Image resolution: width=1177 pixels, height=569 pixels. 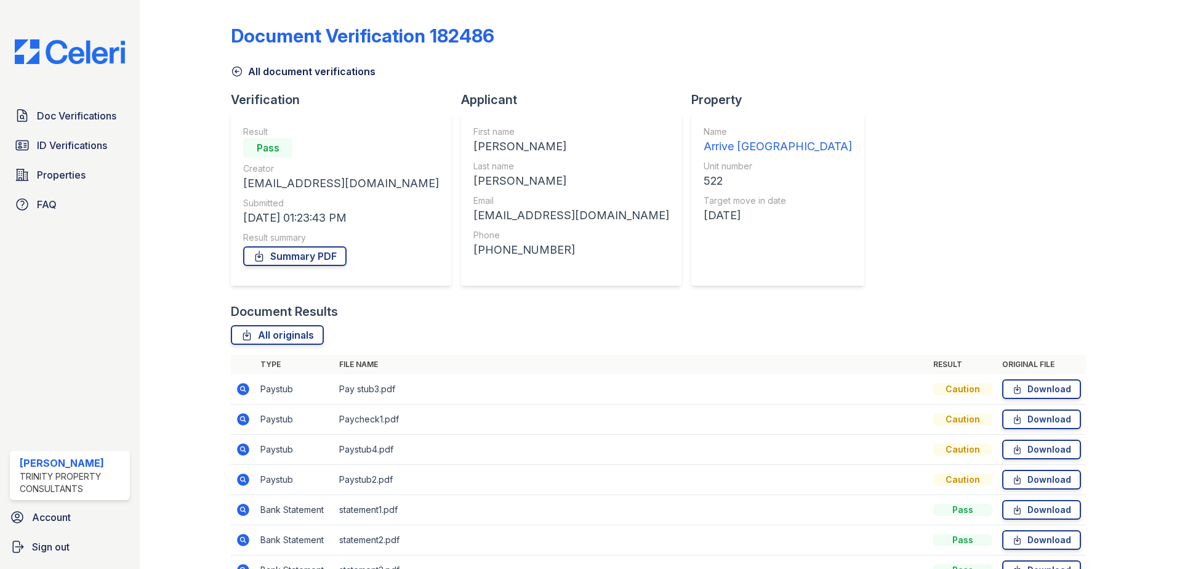 I want to click on a: Summary PDF, so click(x=295, y=256).